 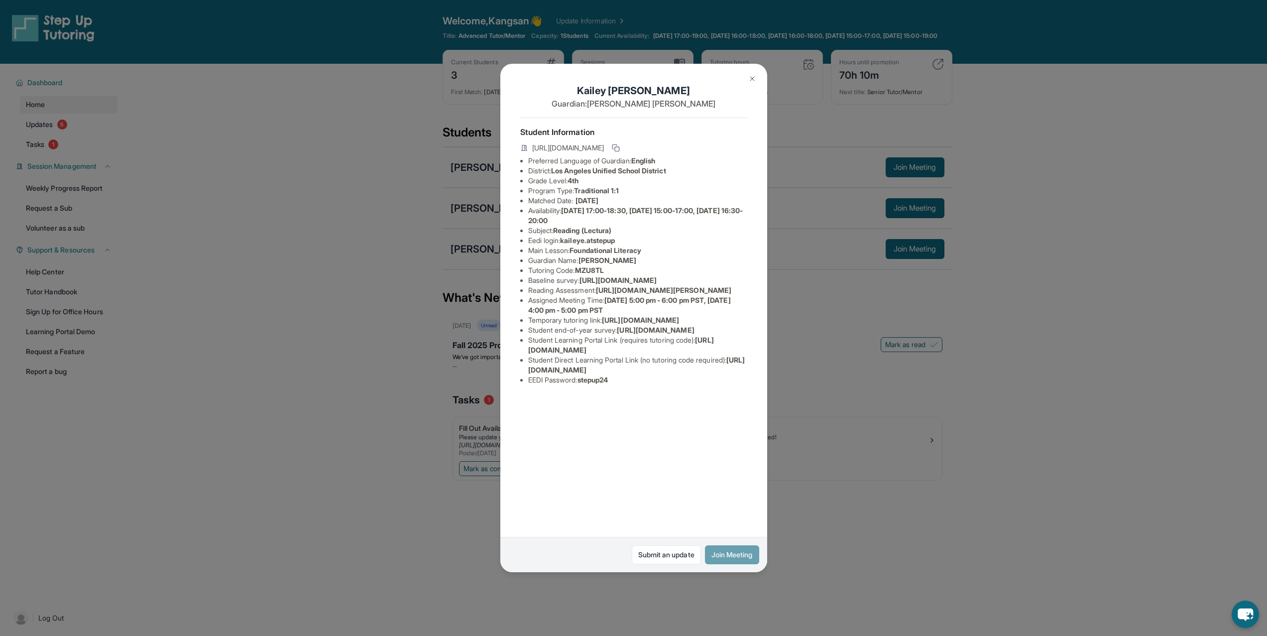 What do you see at coordinates (1245, 614) in the screenshot?
I see `button: chat-button` at bounding box center [1245, 614].